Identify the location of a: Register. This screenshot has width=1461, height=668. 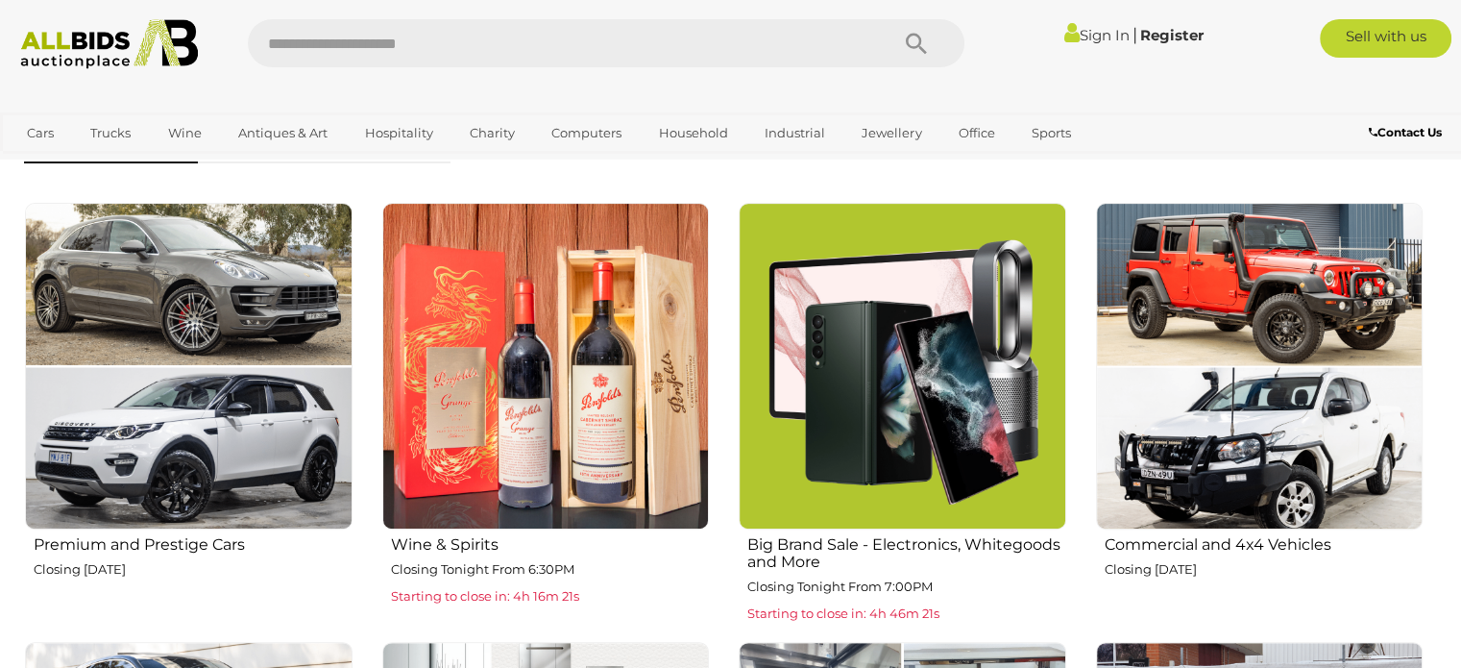
(1171, 35).